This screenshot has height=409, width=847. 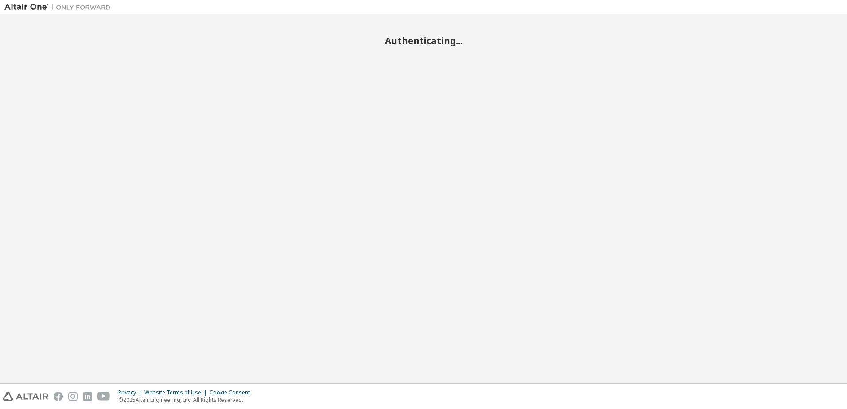 I want to click on img: facebook.svg, so click(x=58, y=396).